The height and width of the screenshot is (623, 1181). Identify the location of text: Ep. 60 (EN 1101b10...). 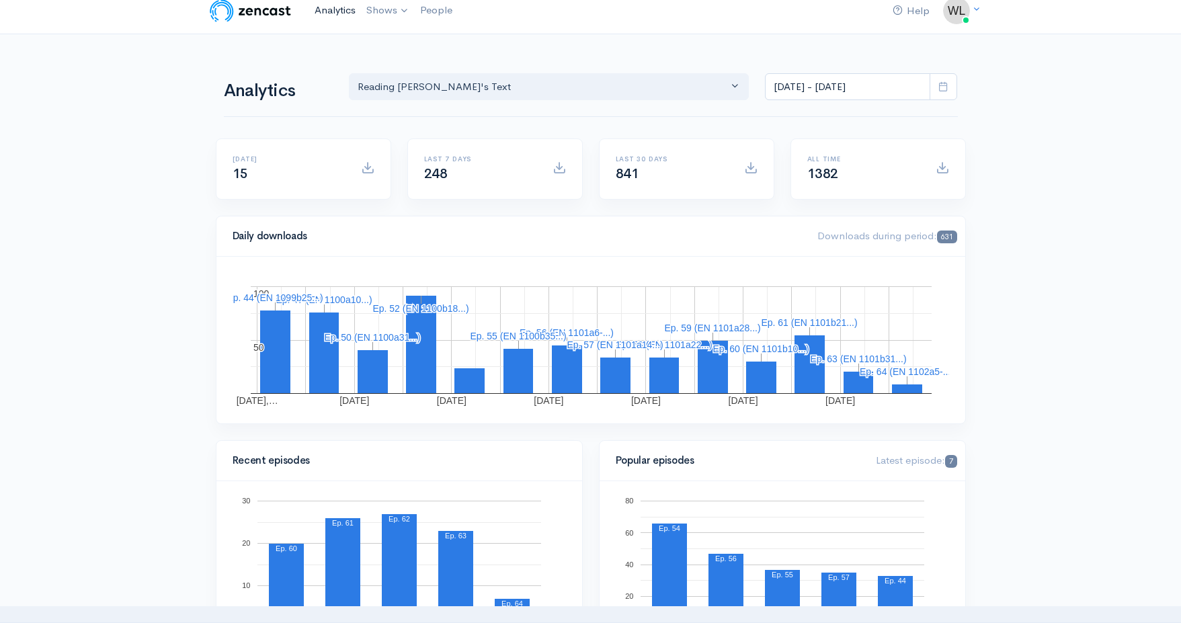
(760, 349).